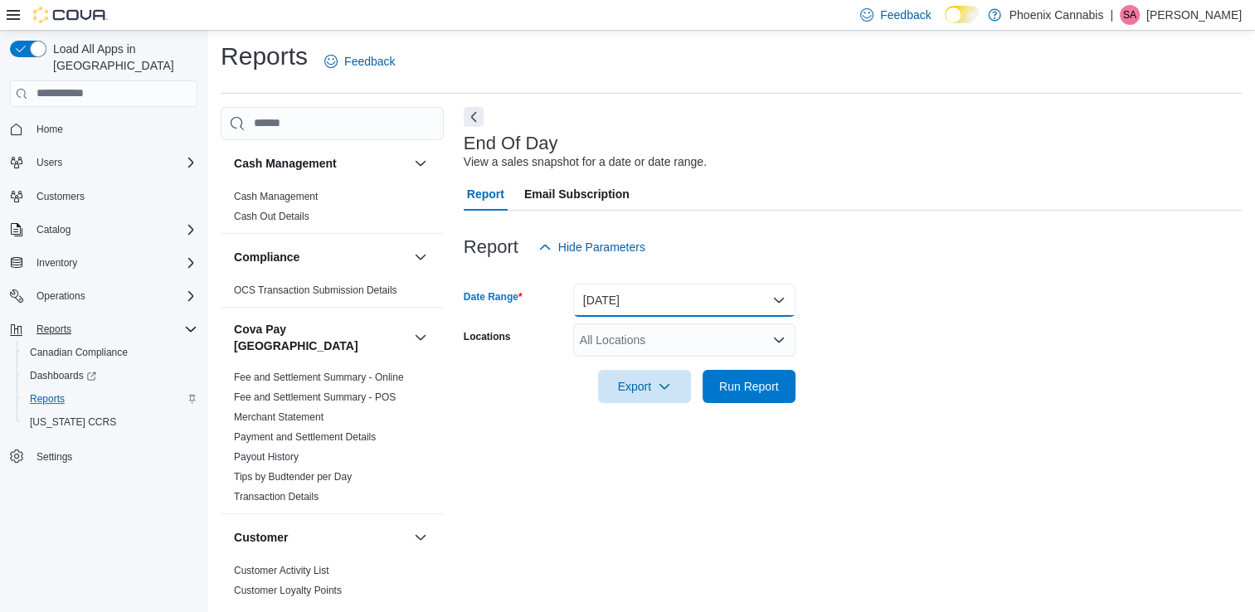 This screenshot has height=612, width=1255. I want to click on a: Customer Activity List, so click(281, 571).